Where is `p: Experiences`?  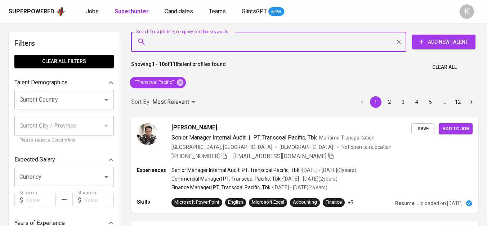 p: Experiences is located at coordinates (154, 170).